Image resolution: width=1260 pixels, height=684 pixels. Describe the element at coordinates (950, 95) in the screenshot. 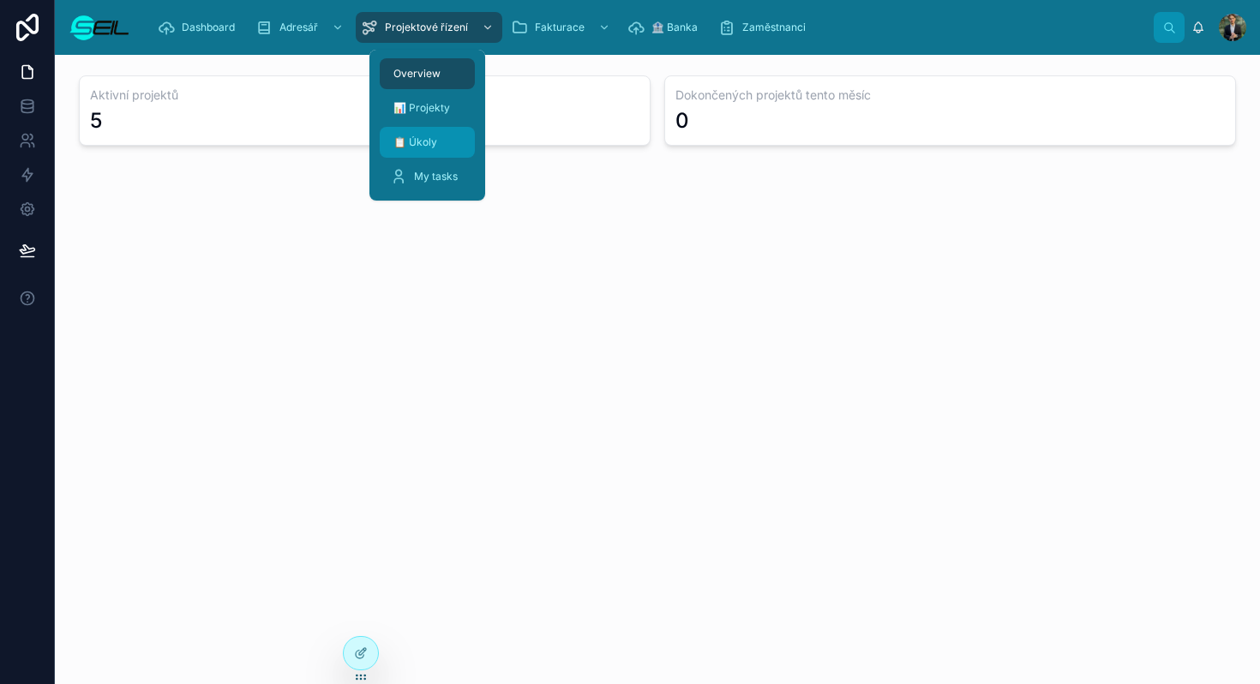

I see `h3: Dokončených projektů tento měsíc` at that location.